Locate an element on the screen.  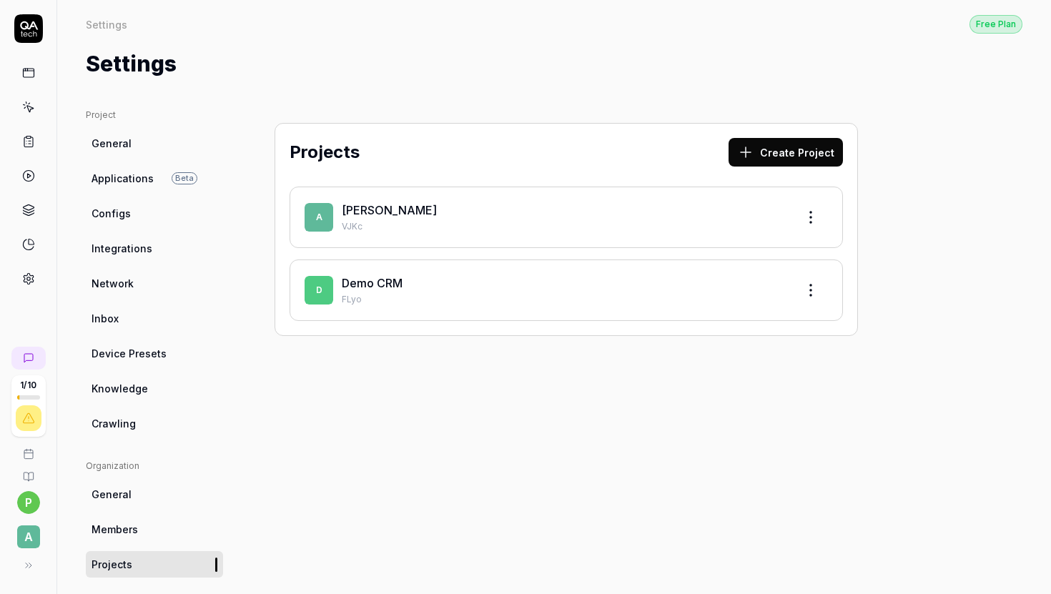
button: p is located at coordinates (29, 503).